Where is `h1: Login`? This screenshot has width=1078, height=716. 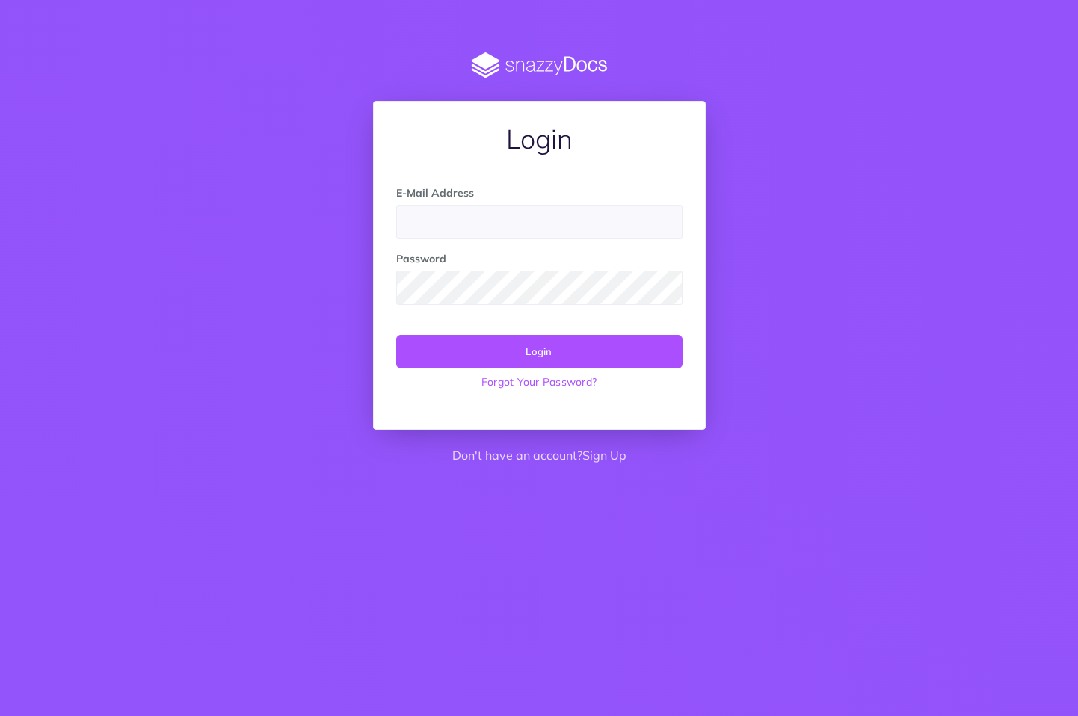
h1: Login is located at coordinates (539, 139).